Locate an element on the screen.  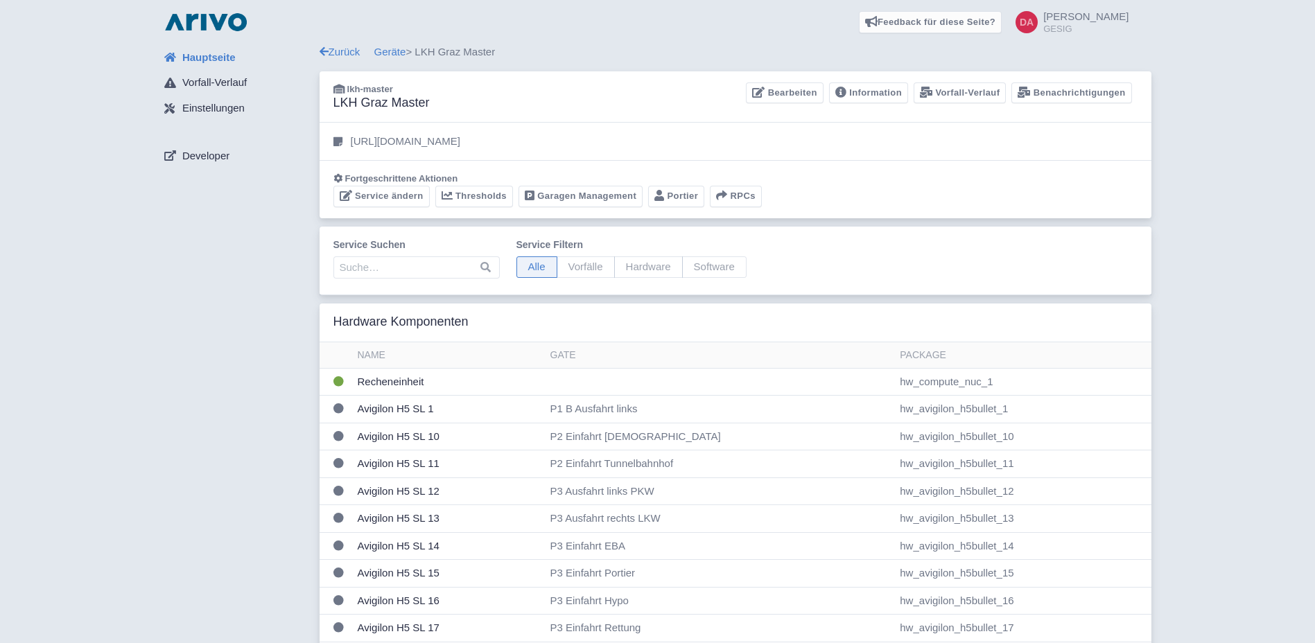
small: GESIG is located at coordinates (1086, 28).